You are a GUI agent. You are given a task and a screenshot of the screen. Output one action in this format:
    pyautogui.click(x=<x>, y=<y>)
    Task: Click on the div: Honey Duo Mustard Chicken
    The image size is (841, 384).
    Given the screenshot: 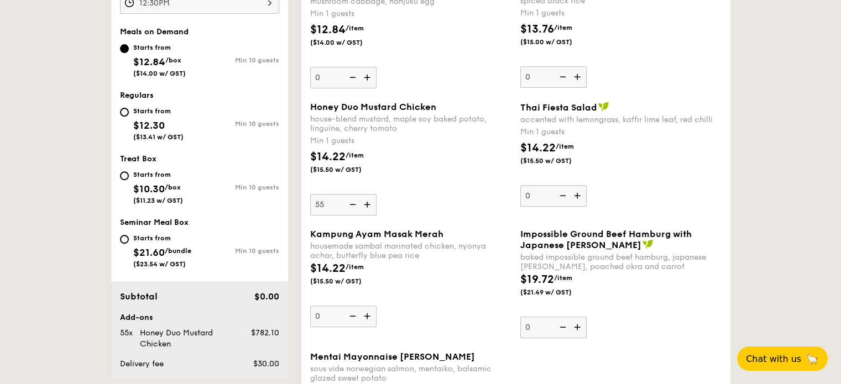 What is the action you would take?
    pyautogui.click(x=186, y=339)
    